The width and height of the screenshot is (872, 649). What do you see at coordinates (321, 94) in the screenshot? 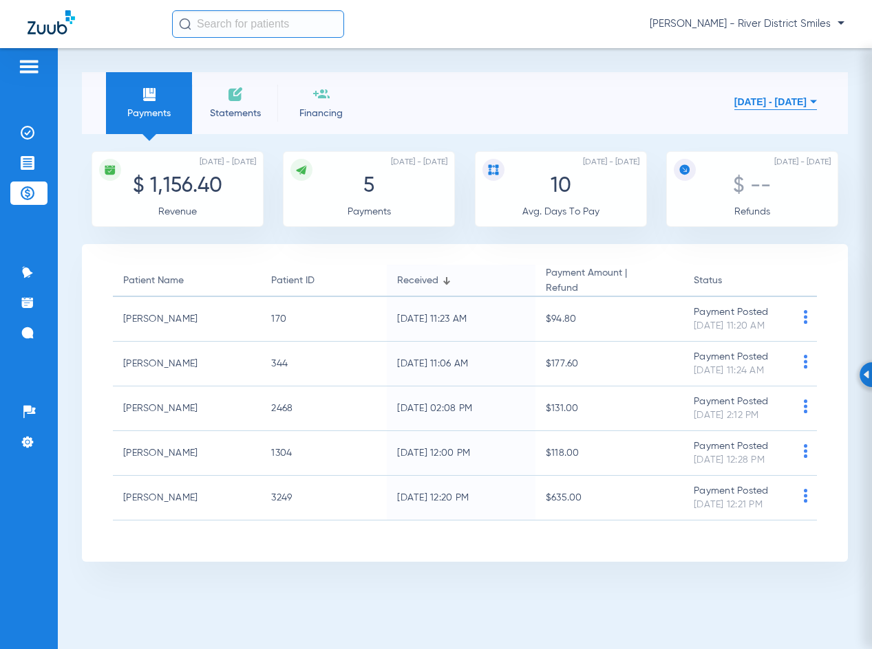
I see `img: financing icon` at bounding box center [321, 94].